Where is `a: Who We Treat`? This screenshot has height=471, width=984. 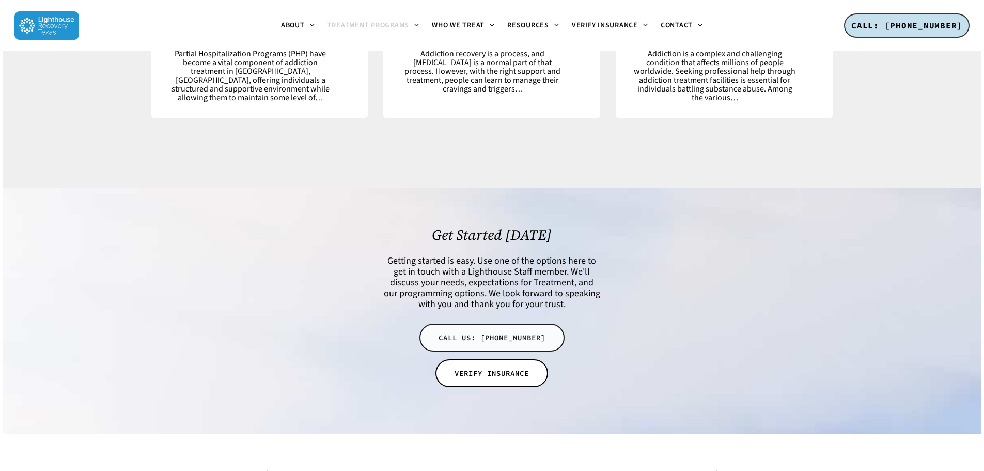
a: Who We Treat is located at coordinates (463, 26).